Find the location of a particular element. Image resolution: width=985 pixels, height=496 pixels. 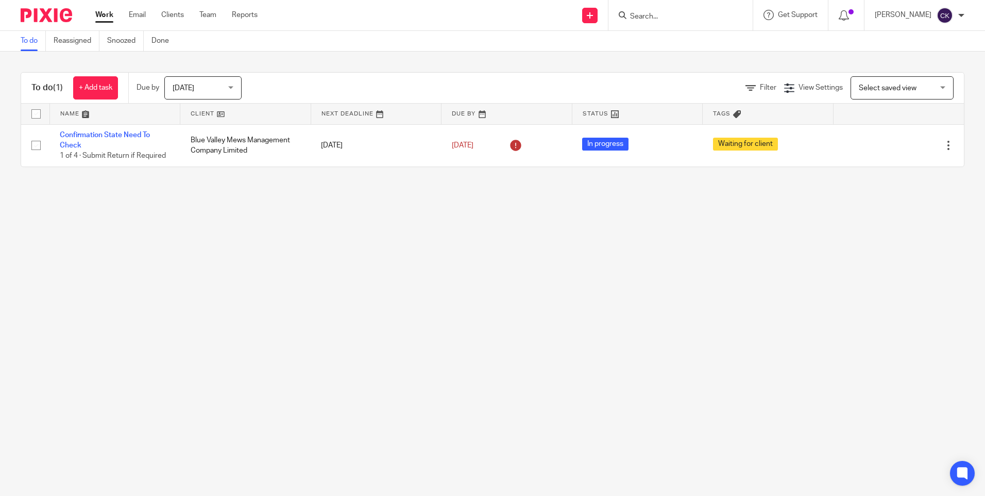

p: Due by is located at coordinates (148, 88).